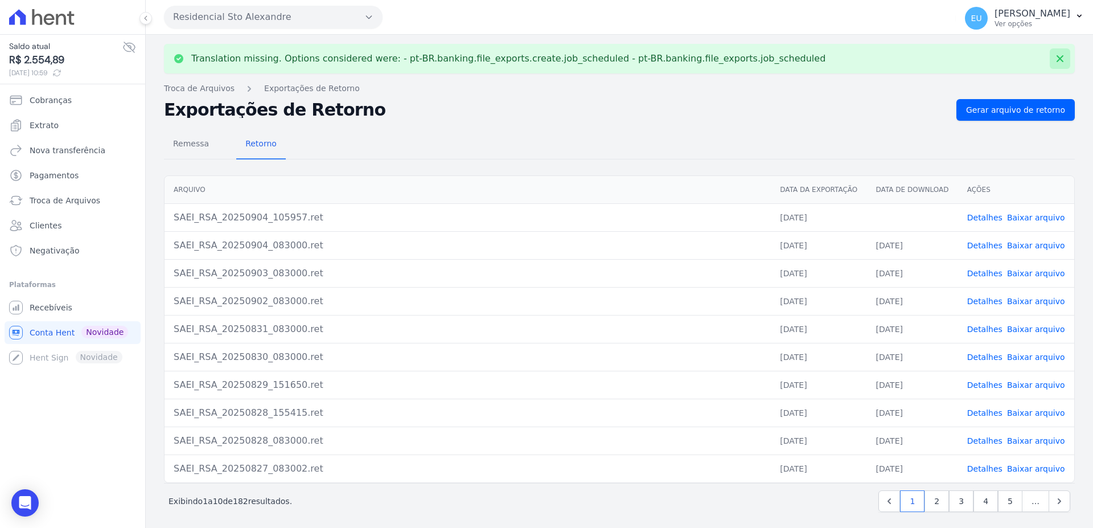  I want to click on a: Recebíveis, so click(72, 307).